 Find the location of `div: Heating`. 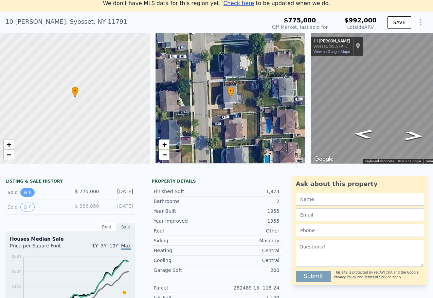

div: Heating is located at coordinates (185, 251).